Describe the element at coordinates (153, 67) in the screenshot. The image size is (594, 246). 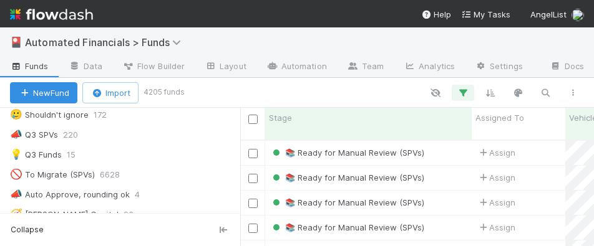
I see `a: Flow Builder` at that location.